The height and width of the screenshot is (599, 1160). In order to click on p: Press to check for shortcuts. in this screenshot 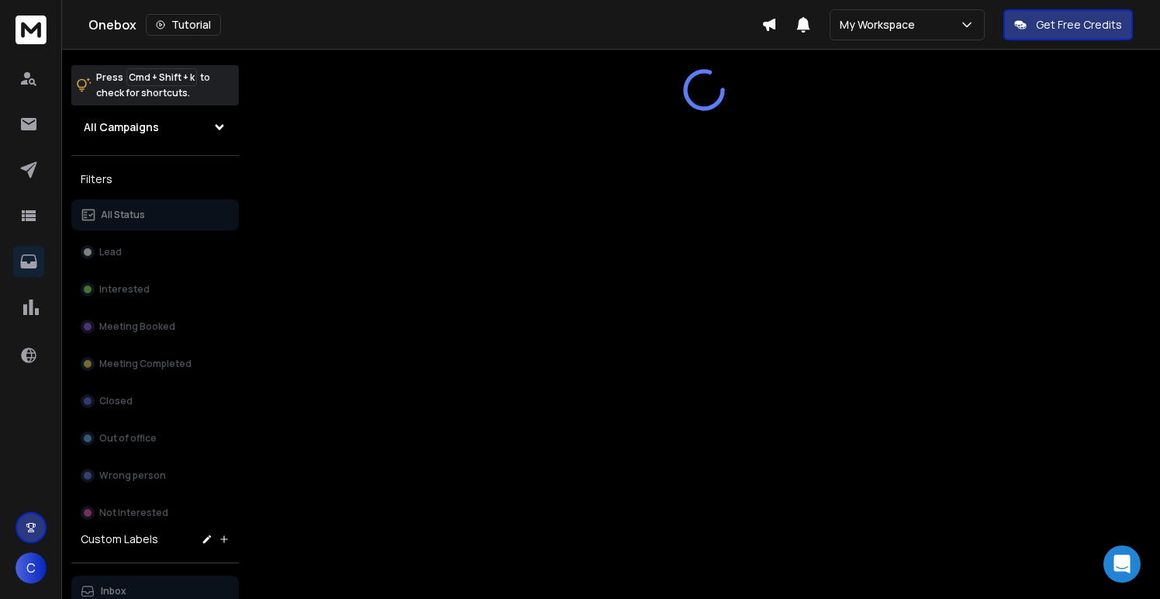, I will do `click(153, 85)`.